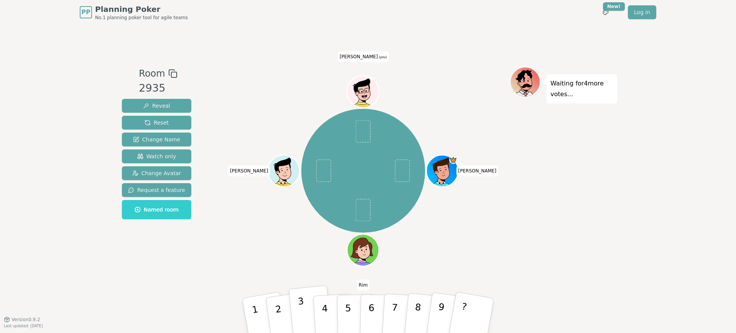 This screenshot has width=736, height=333. I want to click on button: New!, so click(606, 12).